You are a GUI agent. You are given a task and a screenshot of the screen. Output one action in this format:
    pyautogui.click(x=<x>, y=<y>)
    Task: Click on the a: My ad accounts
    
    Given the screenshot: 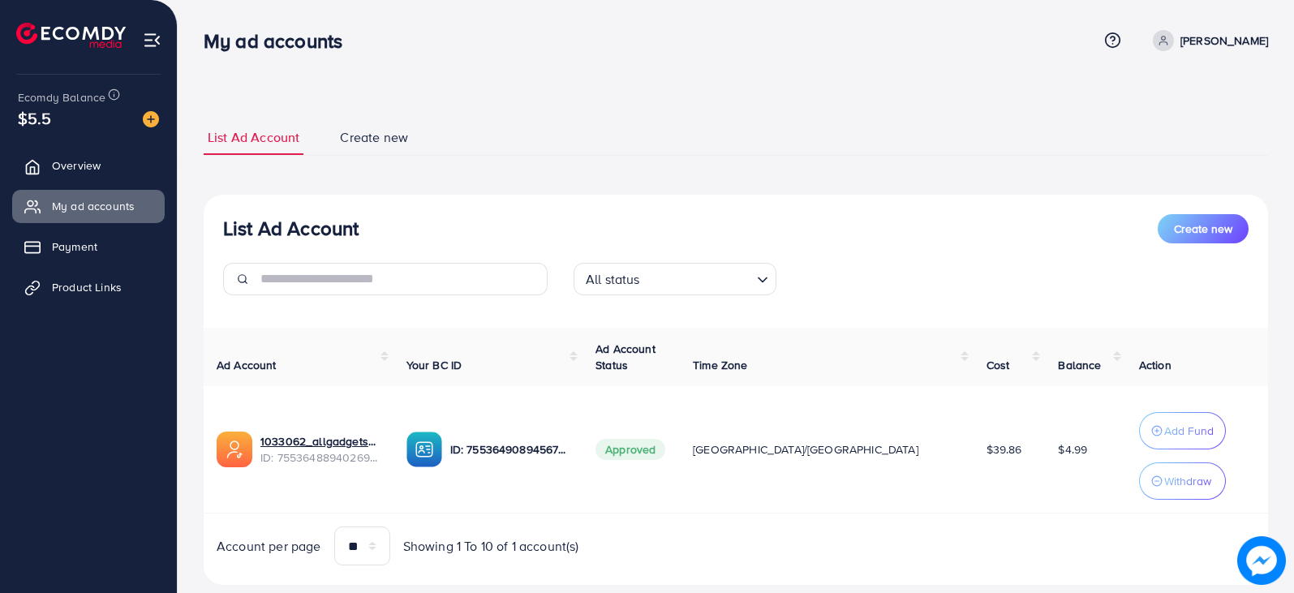 What is the action you would take?
    pyautogui.click(x=88, y=206)
    